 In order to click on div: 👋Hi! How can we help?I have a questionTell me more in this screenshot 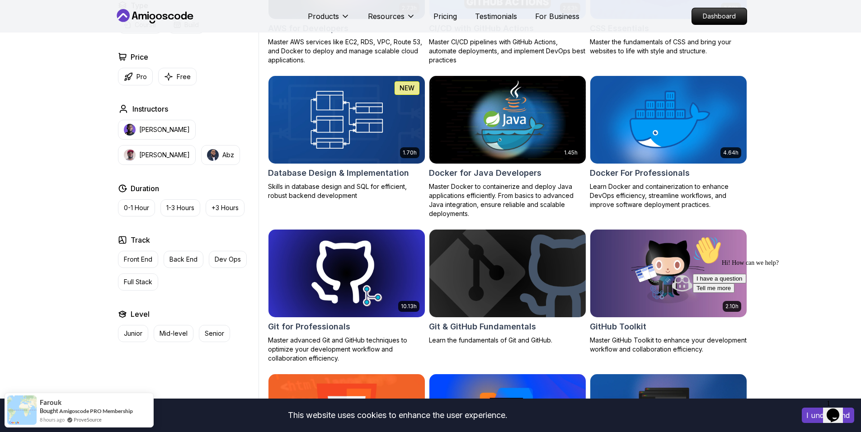, I will do `click(85, 32)`.